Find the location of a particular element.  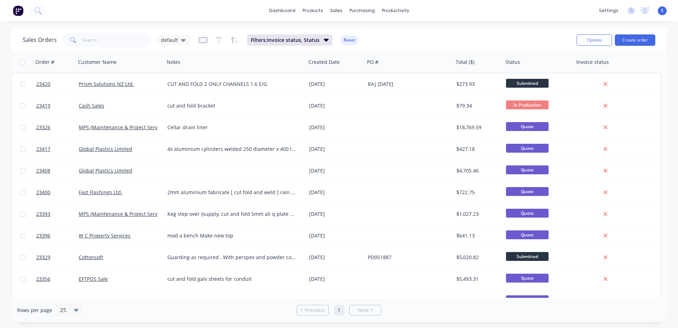

div: Total ($) is located at coordinates (465, 62).